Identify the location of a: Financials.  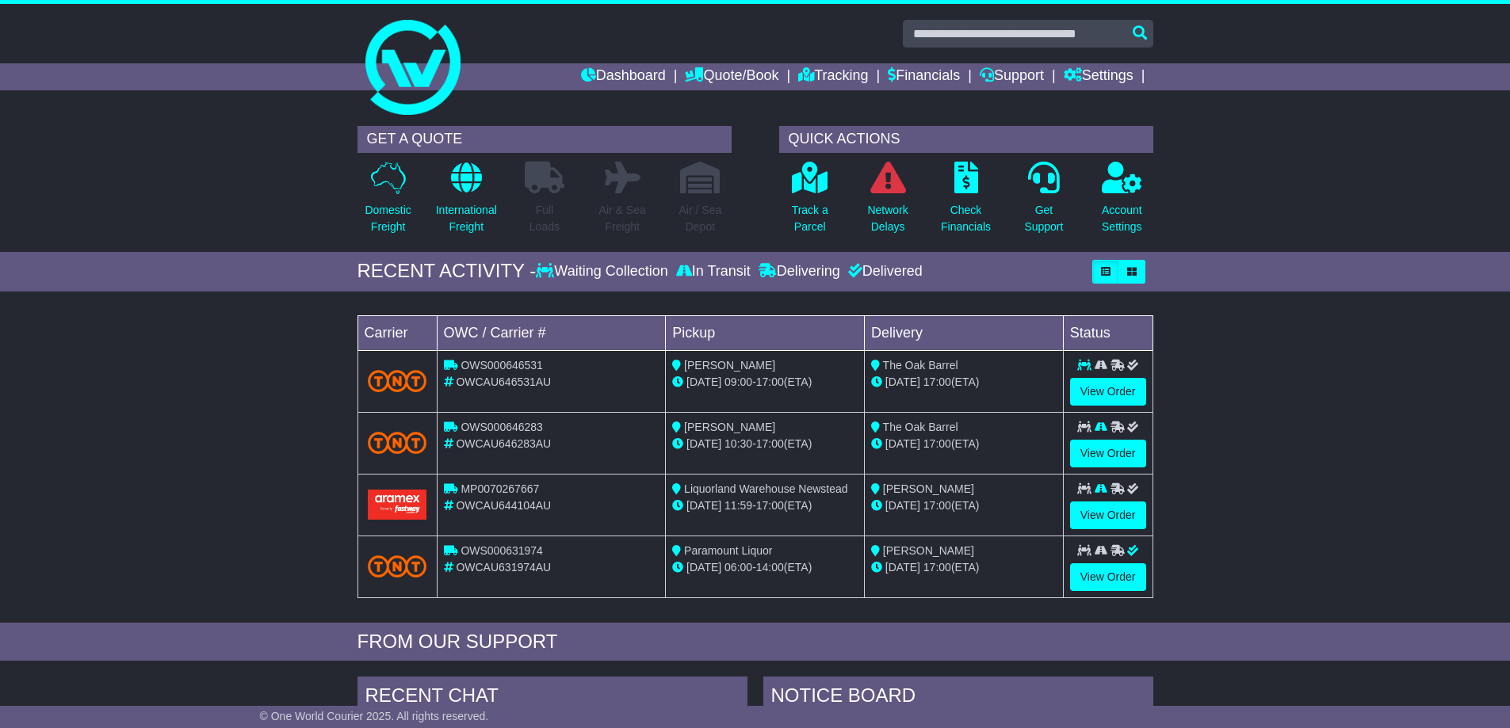
(923, 77).